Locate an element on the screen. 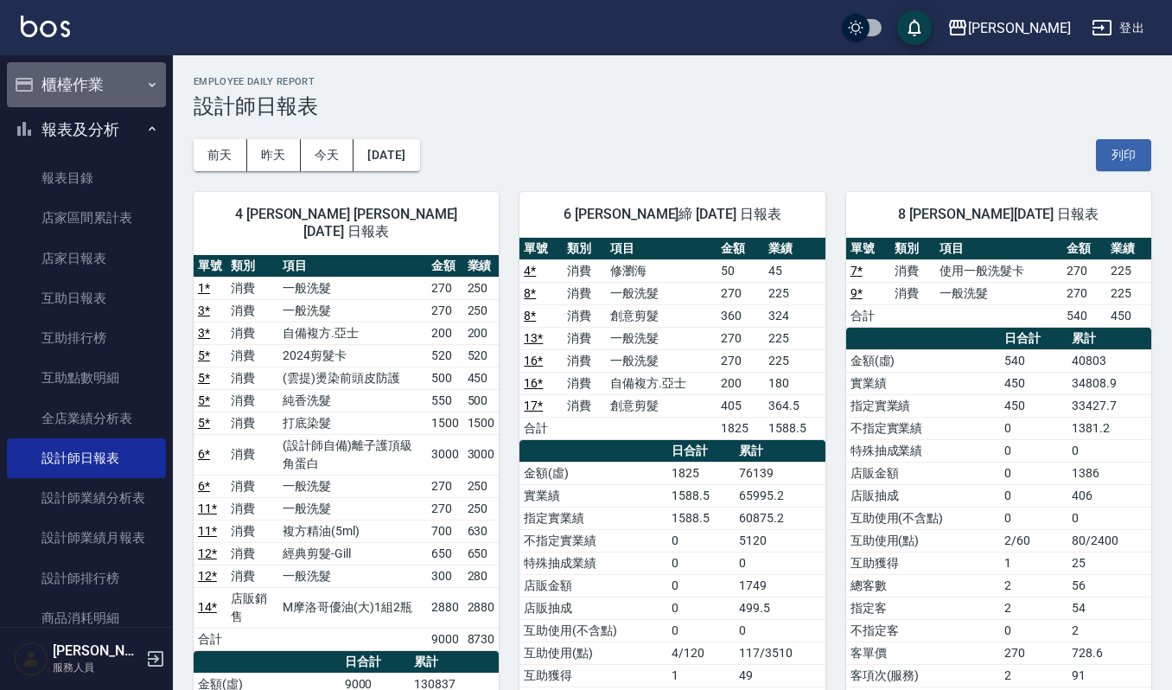 Image resolution: width=1172 pixels, height=690 pixels. td: 特殊抽成業績 is located at coordinates (923, 450).